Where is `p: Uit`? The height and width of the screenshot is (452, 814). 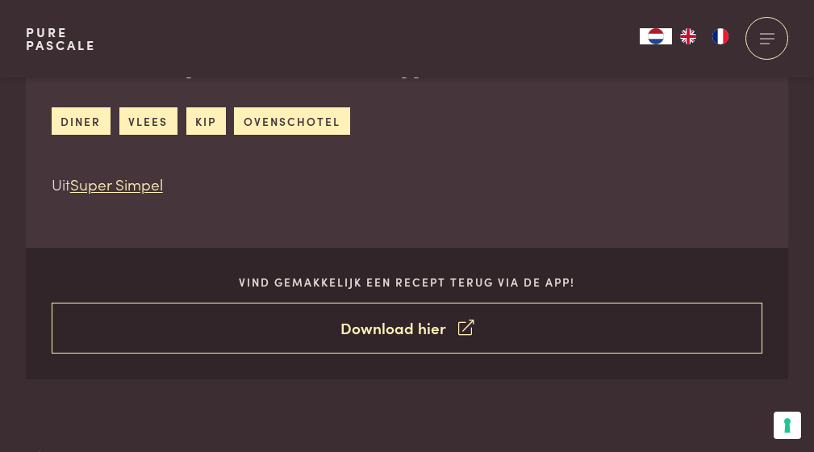 p: Uit is located at coordinates (246, 184).